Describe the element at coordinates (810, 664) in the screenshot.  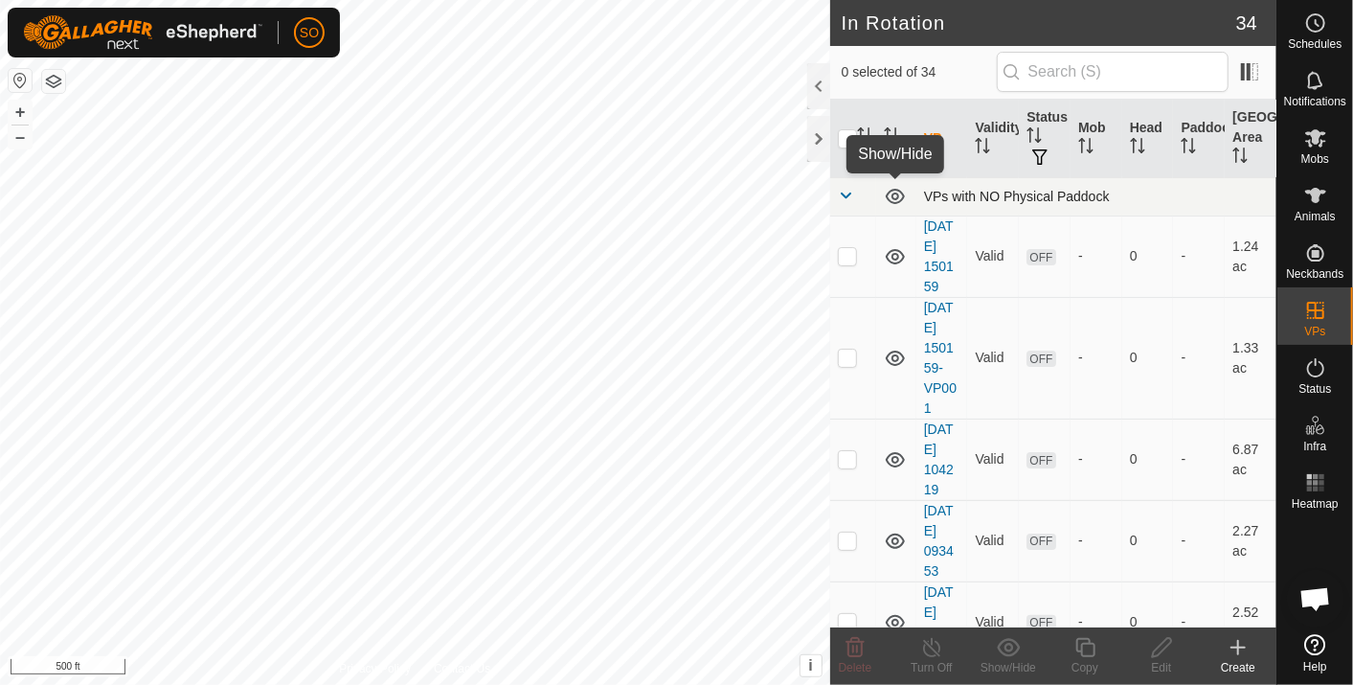
I see `span: i` at that location.